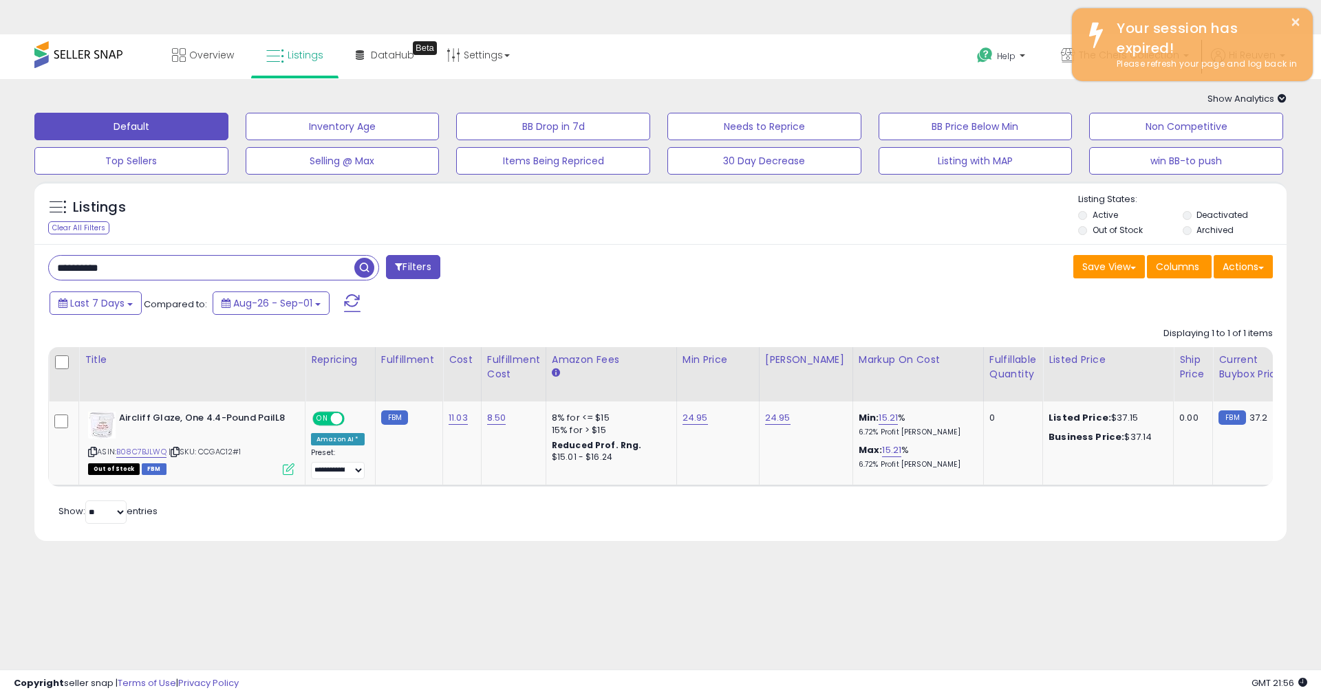 Image resolution: width=1321 pixels, height=697 pixels. What do you see at coordinates (1002, 58) in the screenshot?
I see `a: Help` at bounding box center [1002, 58].